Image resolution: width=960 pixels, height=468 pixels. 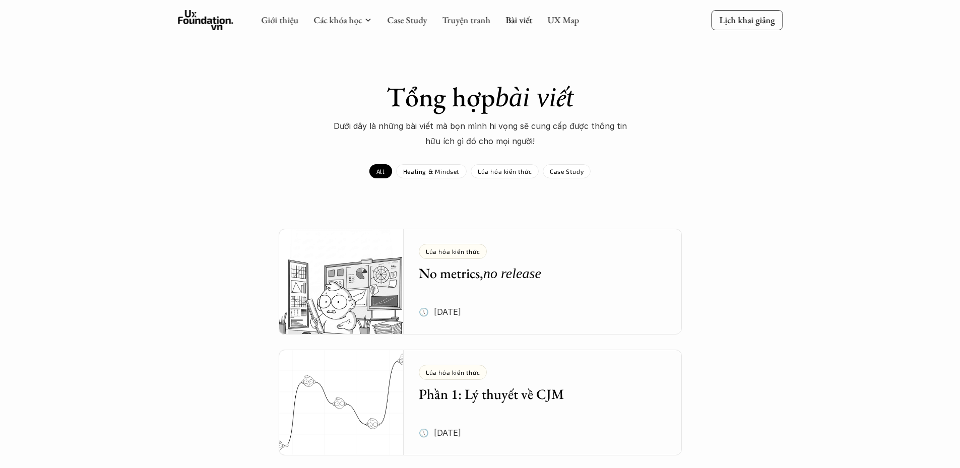 I want to click on em: bài viết, so click(x=534, y=97).